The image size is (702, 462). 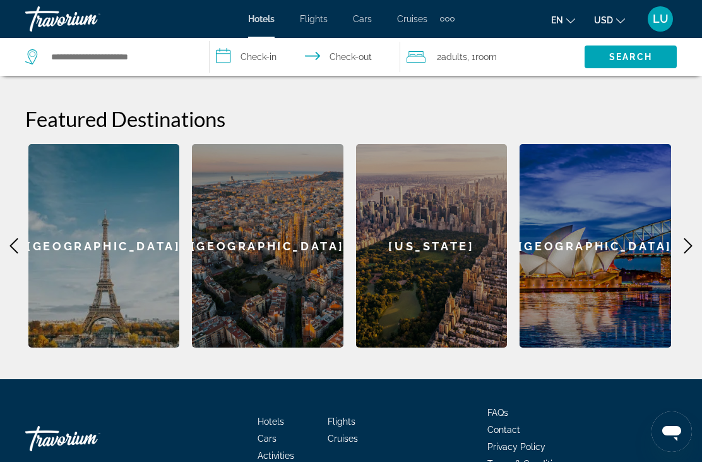 What do you see at coordinates (660, 19) in the screenshot?
I see `span: LU` at bounding box center [660, 19].